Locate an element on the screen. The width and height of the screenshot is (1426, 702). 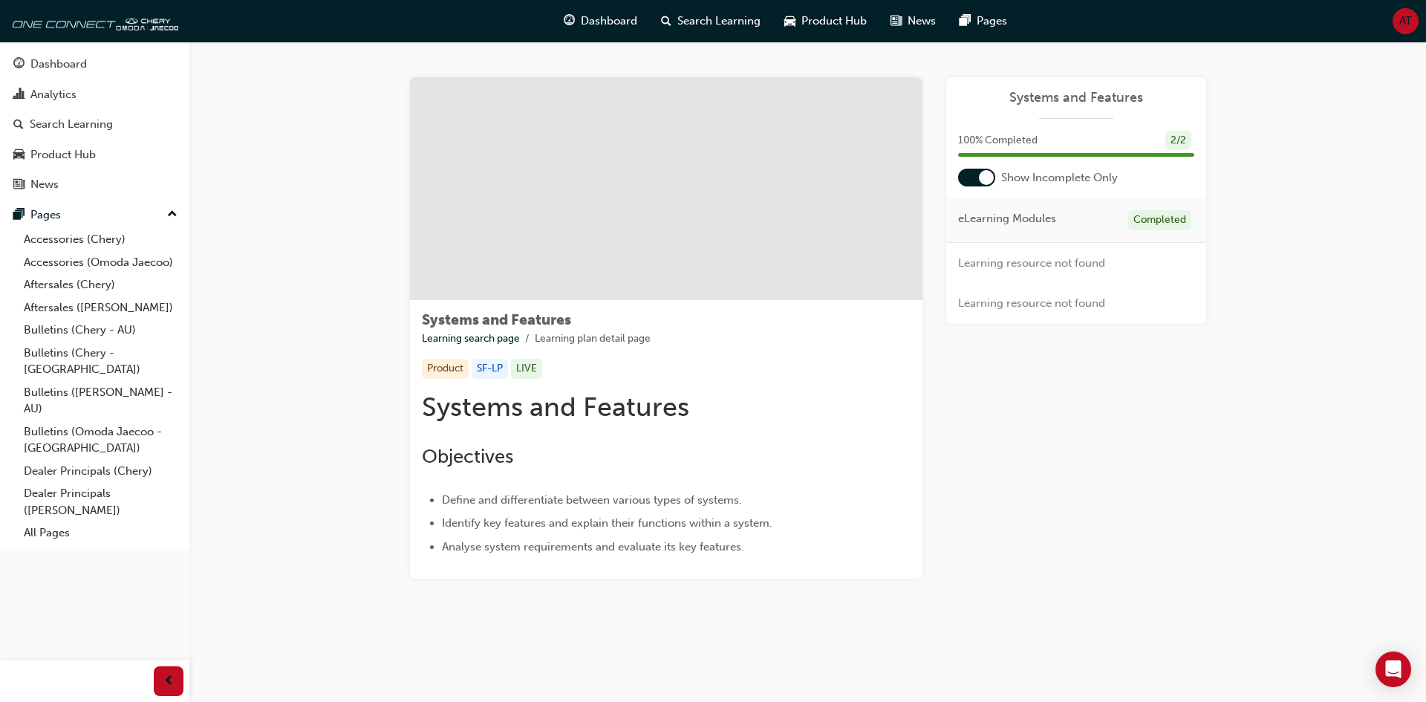
span: Show Incomplete Only is located at coordinates (1059, 178).